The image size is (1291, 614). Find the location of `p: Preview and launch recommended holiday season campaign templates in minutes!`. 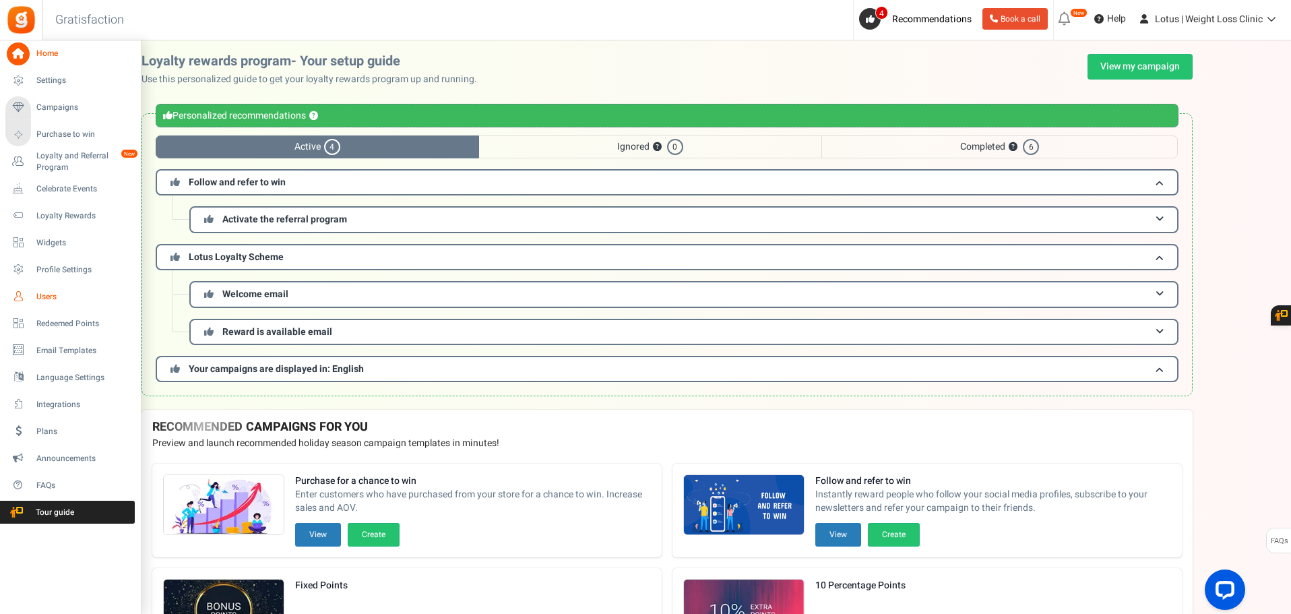

p: Preview and launch recommended holiday season campaign templates in minutes! is located at coordinates (667, 443).